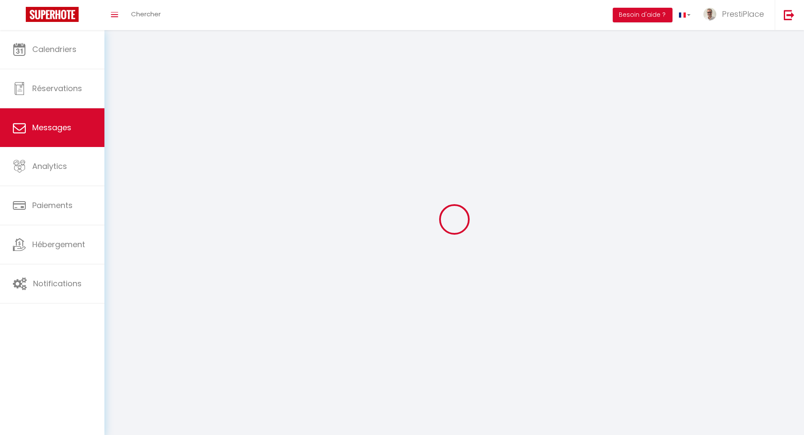 Image resolution: width=804 pixels, height=435 pixels. Describe the element at coordinates (52, 127) in the screenshot. I see `span: Messages` at that location.